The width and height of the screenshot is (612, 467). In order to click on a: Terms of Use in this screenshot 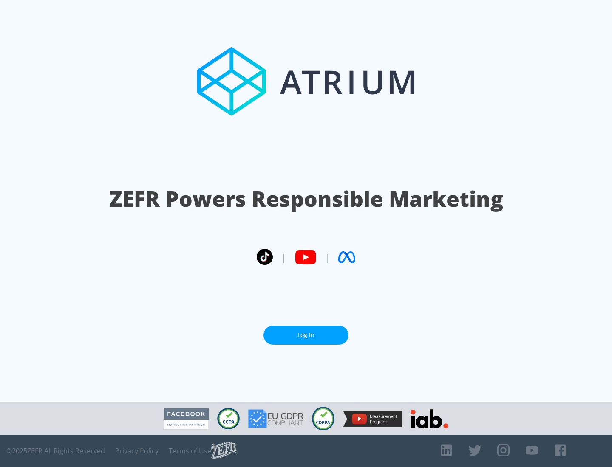, I will do `click(190, 451)`.